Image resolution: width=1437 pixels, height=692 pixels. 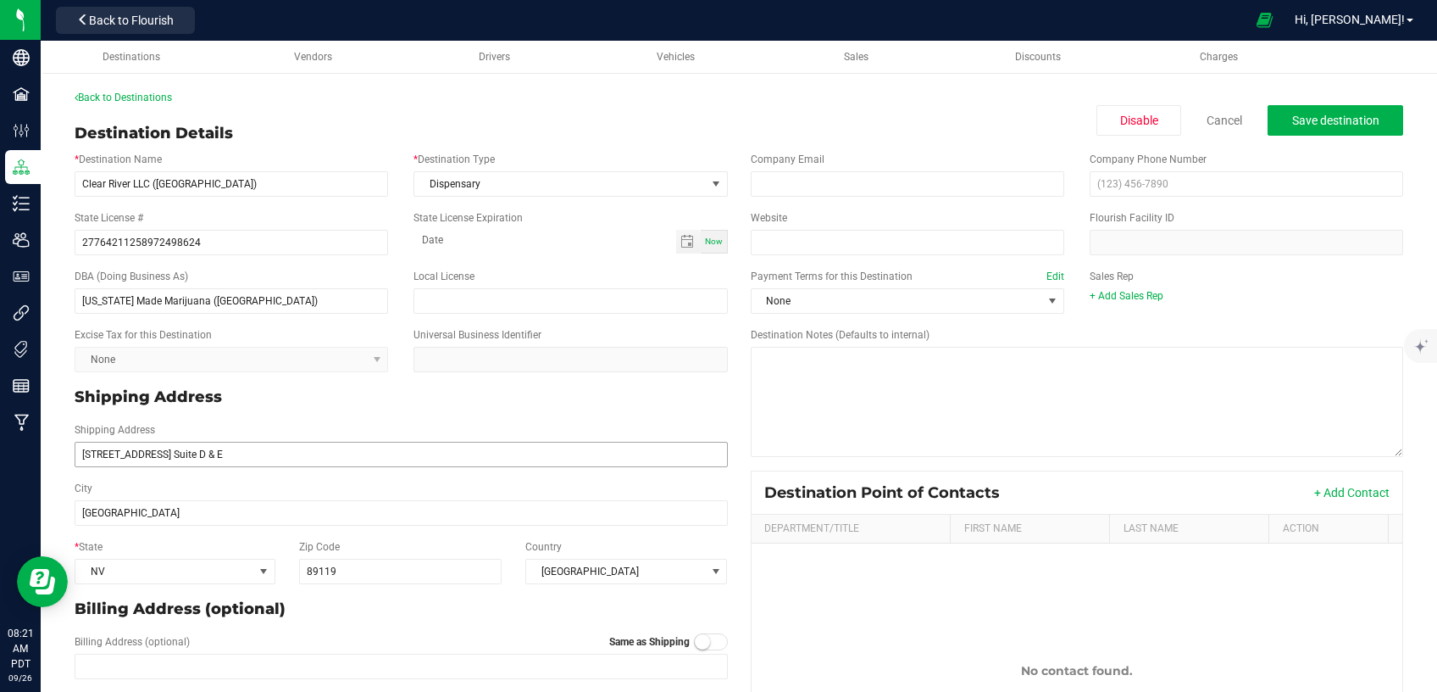 I want to click on label: Destination Name, so click(x=118, y=159).